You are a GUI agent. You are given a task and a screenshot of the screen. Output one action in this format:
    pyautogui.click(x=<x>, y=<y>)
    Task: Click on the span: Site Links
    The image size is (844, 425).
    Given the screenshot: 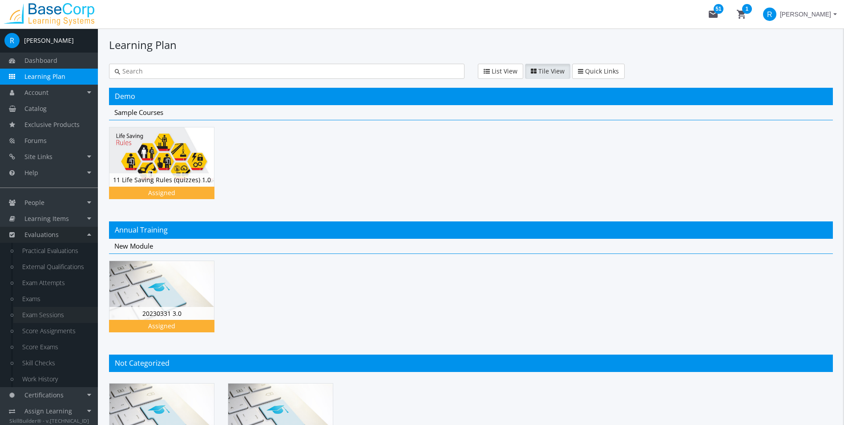 What is the action you would take?
    pyautogui.click(x=38, y=156)
    